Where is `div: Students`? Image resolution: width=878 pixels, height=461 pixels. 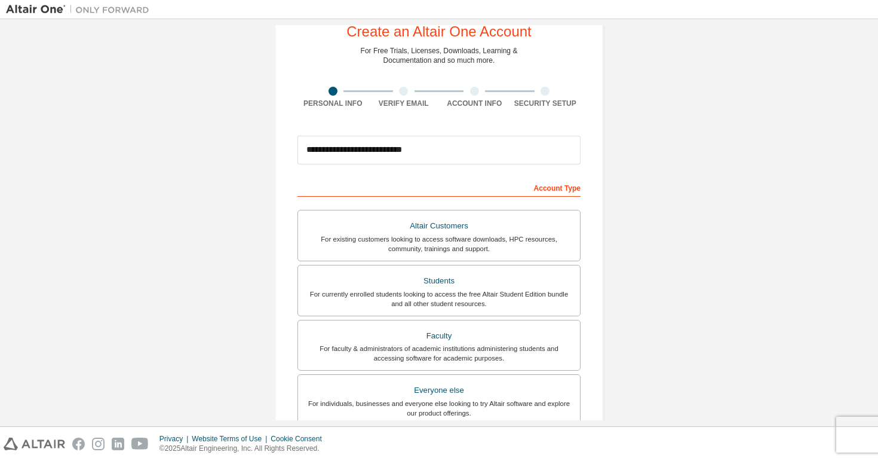
div: Students is located at coordinates (439, 281).